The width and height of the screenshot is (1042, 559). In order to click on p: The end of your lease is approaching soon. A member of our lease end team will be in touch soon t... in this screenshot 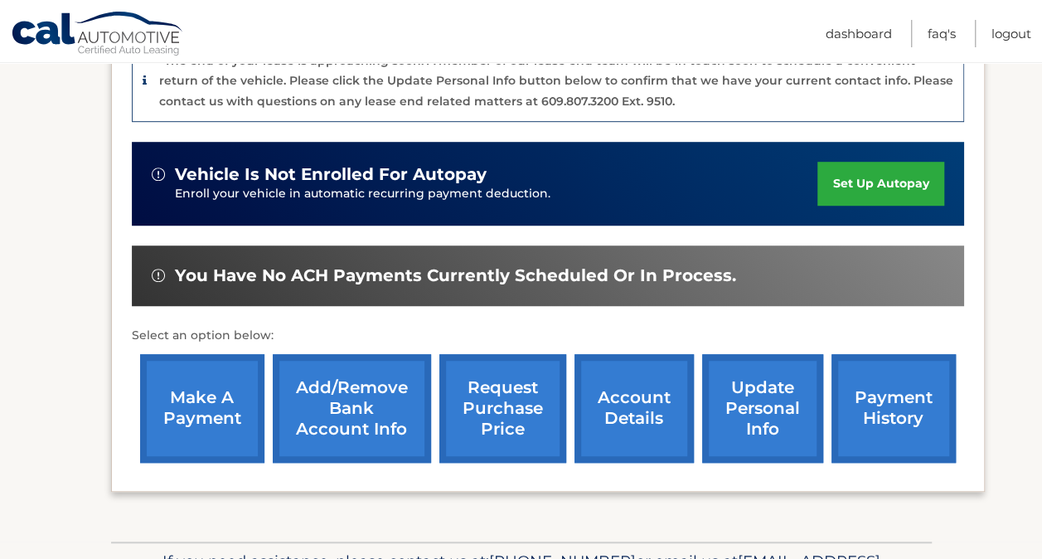, I will do `click(556, 80)`.